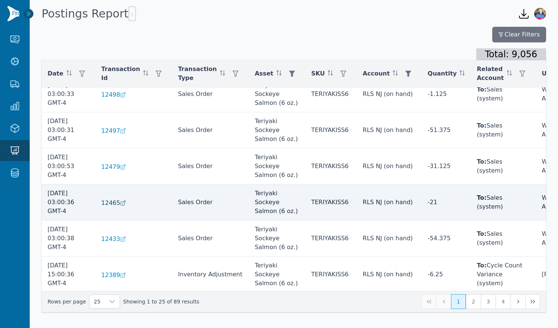 The image size is (558, 328). I want to click on td: Cycle Count Variance (system), so click(503, 274).